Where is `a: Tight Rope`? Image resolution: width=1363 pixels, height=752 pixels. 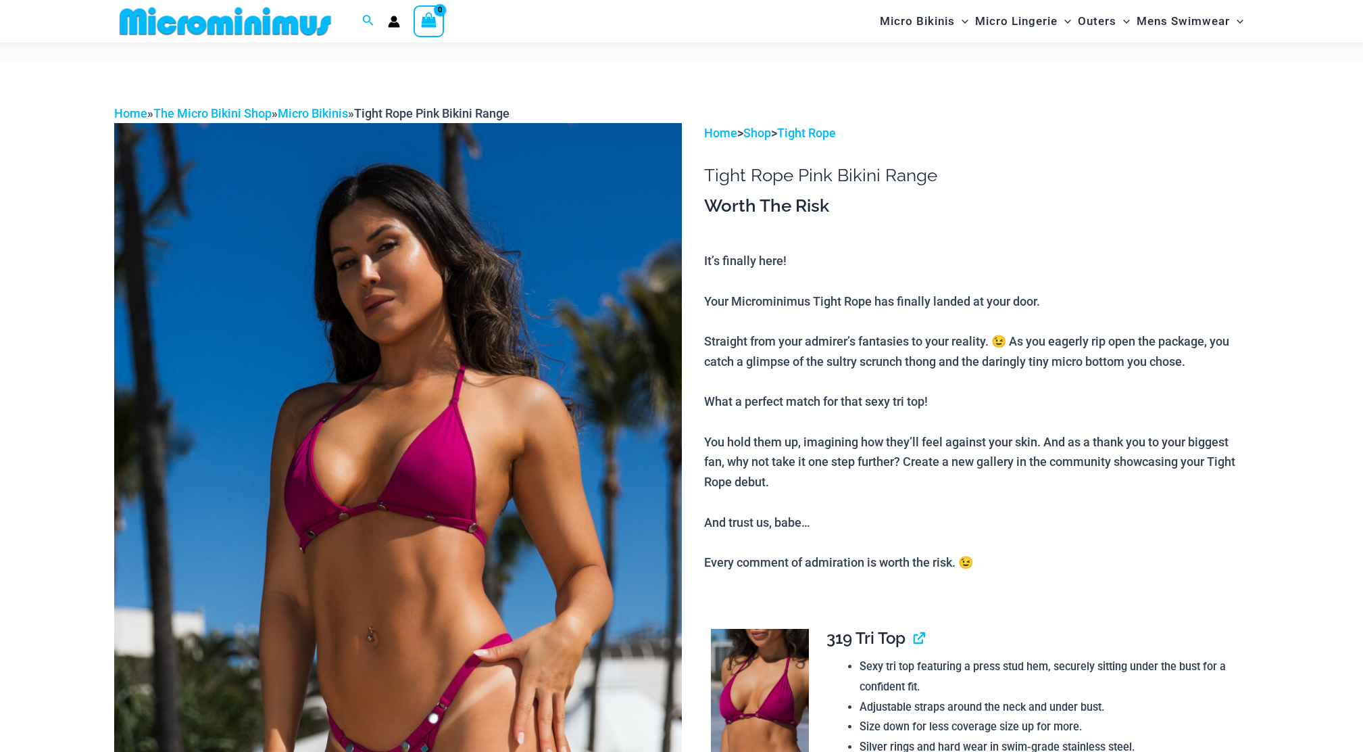
a: Tight Rope is located at coordinates (806, 132).